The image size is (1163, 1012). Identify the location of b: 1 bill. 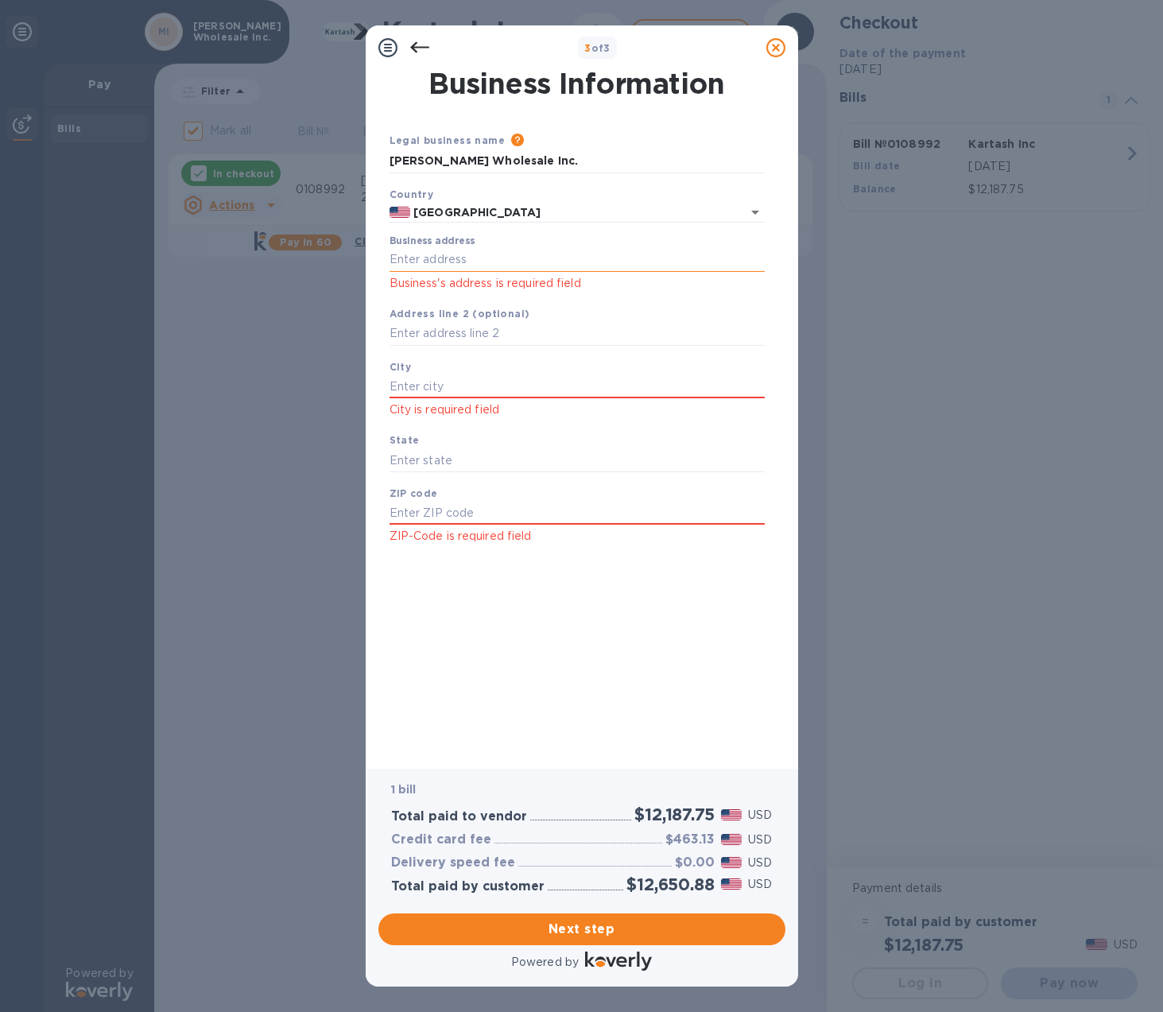
(404, 790).